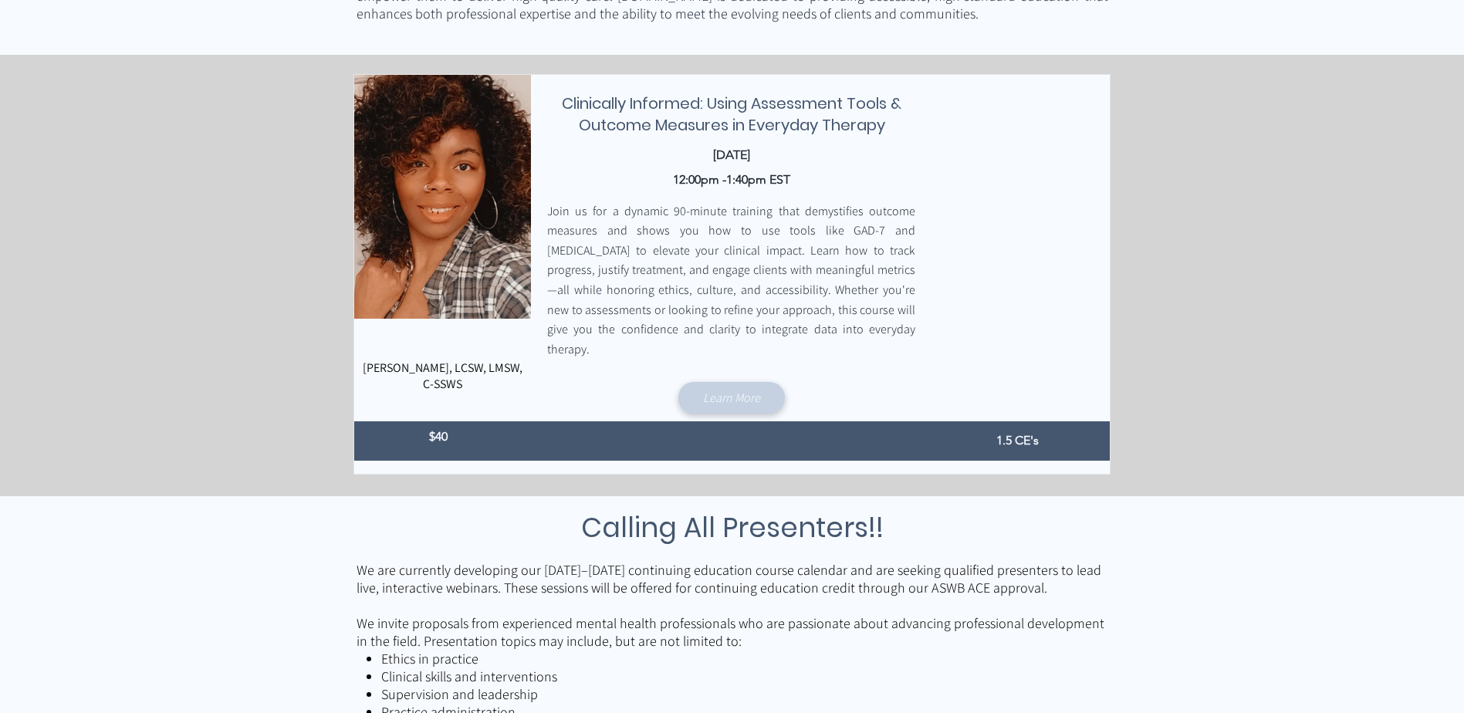 Image resolution: width=1464 pixels, height=713 pixels. What do you see at coordinates (731, 114) in the screenshot?
I see `span: Clinically Informed: Using Assessment Tools & Outcome Measures in Everyday Therapy` at bounding box center [731, 114].